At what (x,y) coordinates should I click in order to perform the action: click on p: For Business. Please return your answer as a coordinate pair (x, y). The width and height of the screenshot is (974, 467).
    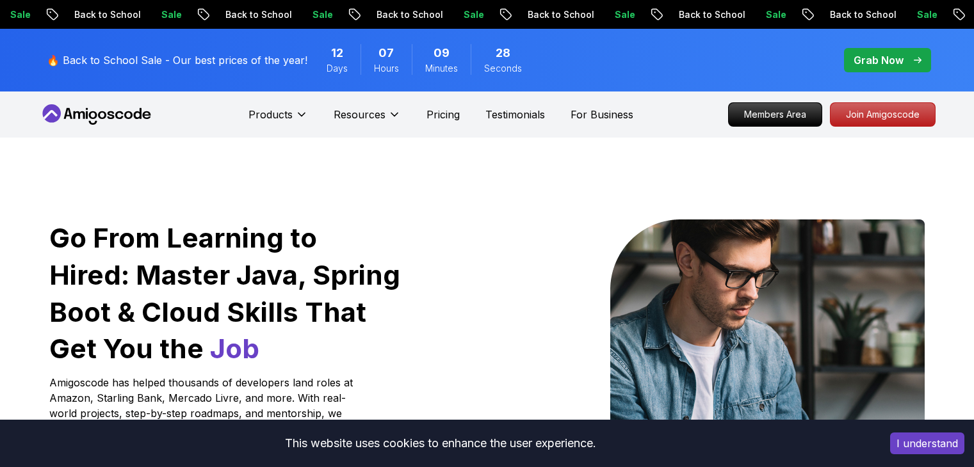
    Looking at the image, I should click on (602, 115).